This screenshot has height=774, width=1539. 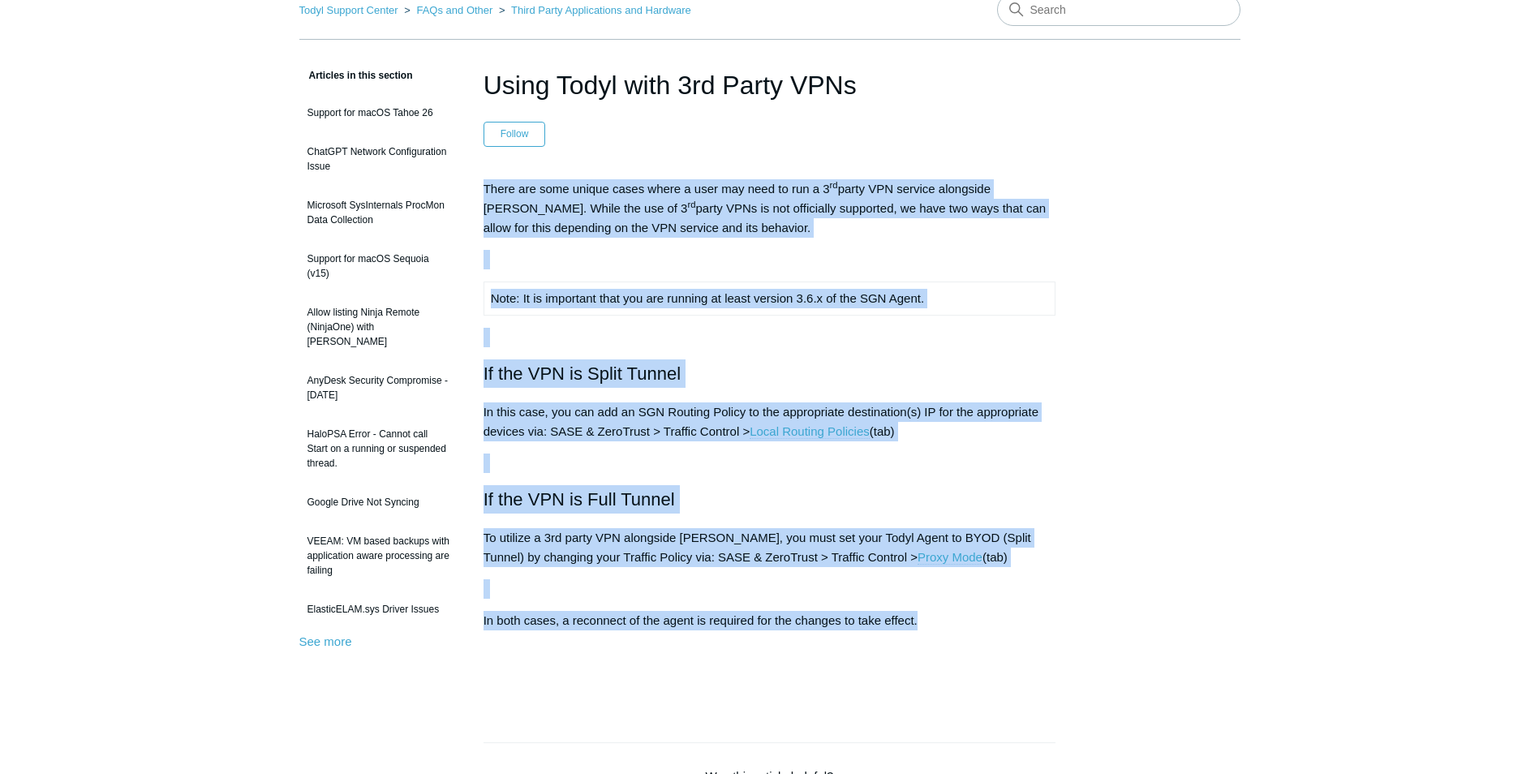 I want to click on p: In both cases, a reconnect of the agent is required for the changes to take effect., so click(x=770, y=621).